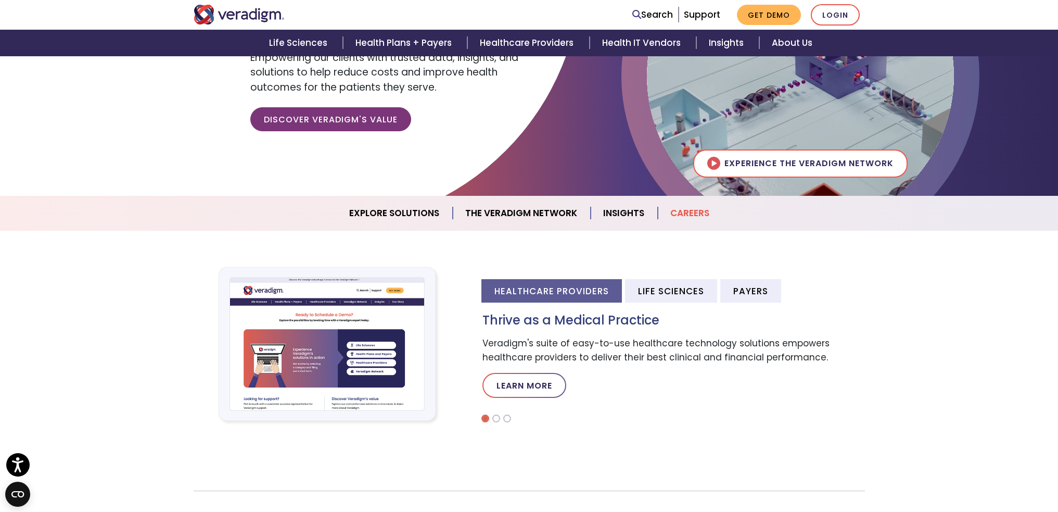 The width and height of the screenshot is (1058, 512). What do you see at coordinates (239, 15) in the screenshot?
I see `a: Veradigm logo` at bounding box center [239, 15].